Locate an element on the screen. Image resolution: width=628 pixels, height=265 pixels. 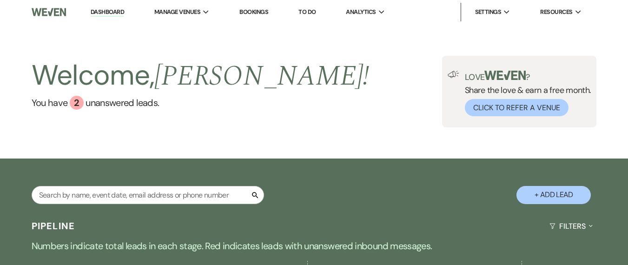
span: Manage Venues is located at coordinates (177, 12).